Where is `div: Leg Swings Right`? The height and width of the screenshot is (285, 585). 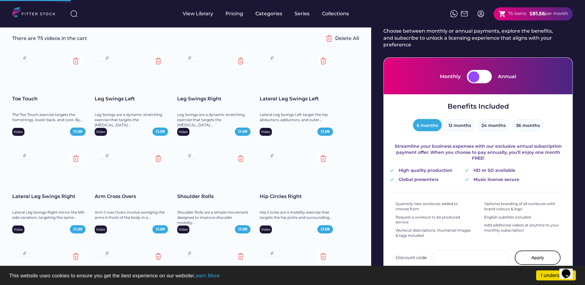 div: Leg Swings Right is located at coordinates (214, 99).